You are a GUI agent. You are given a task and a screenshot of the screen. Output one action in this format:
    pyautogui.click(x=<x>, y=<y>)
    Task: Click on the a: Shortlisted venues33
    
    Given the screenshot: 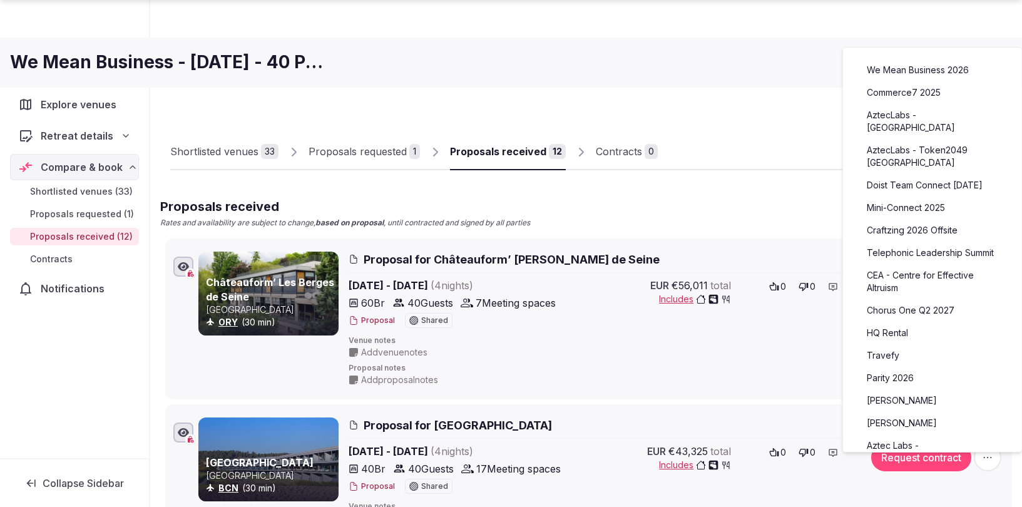 What is the action you would take?
    pyautogui.click(x=224, y=152)
    